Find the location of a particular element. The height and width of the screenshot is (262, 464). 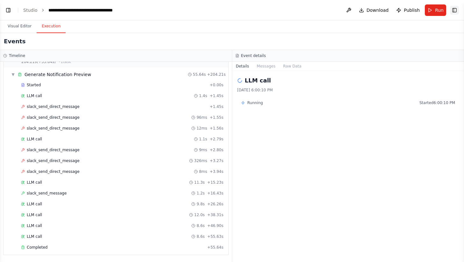

span: 1.4s is located at coordinates (203, 96).